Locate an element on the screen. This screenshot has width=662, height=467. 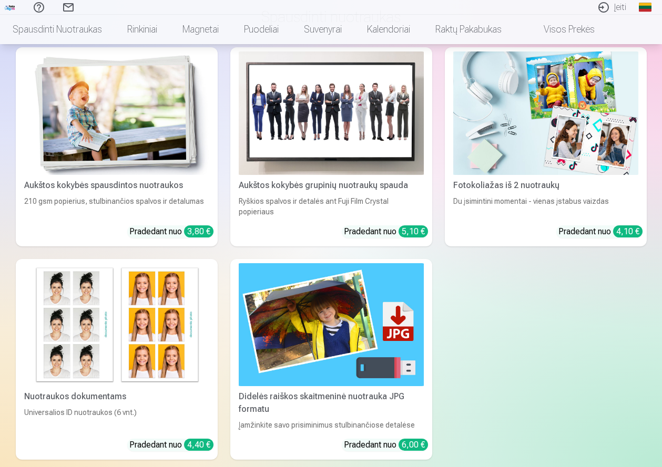
div: 4,40 € is located at coordinates (199, 445).